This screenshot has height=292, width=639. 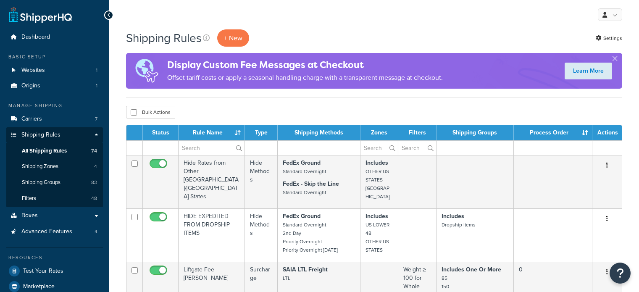 What do you see at coordinates (164, 38) in the screenshot?
I see `h1: Shipping Rules` at bounding box center [164, 38].